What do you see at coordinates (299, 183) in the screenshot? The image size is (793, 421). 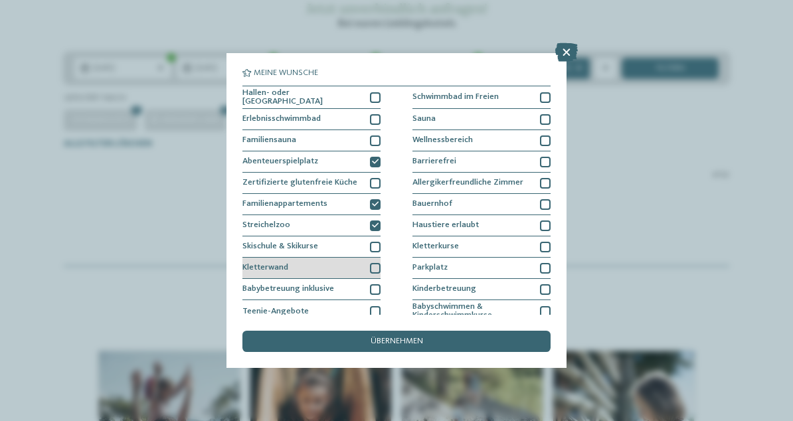 I see `span: Zertifizierte glutenfreie Küche` at bounding box center [299, 183].